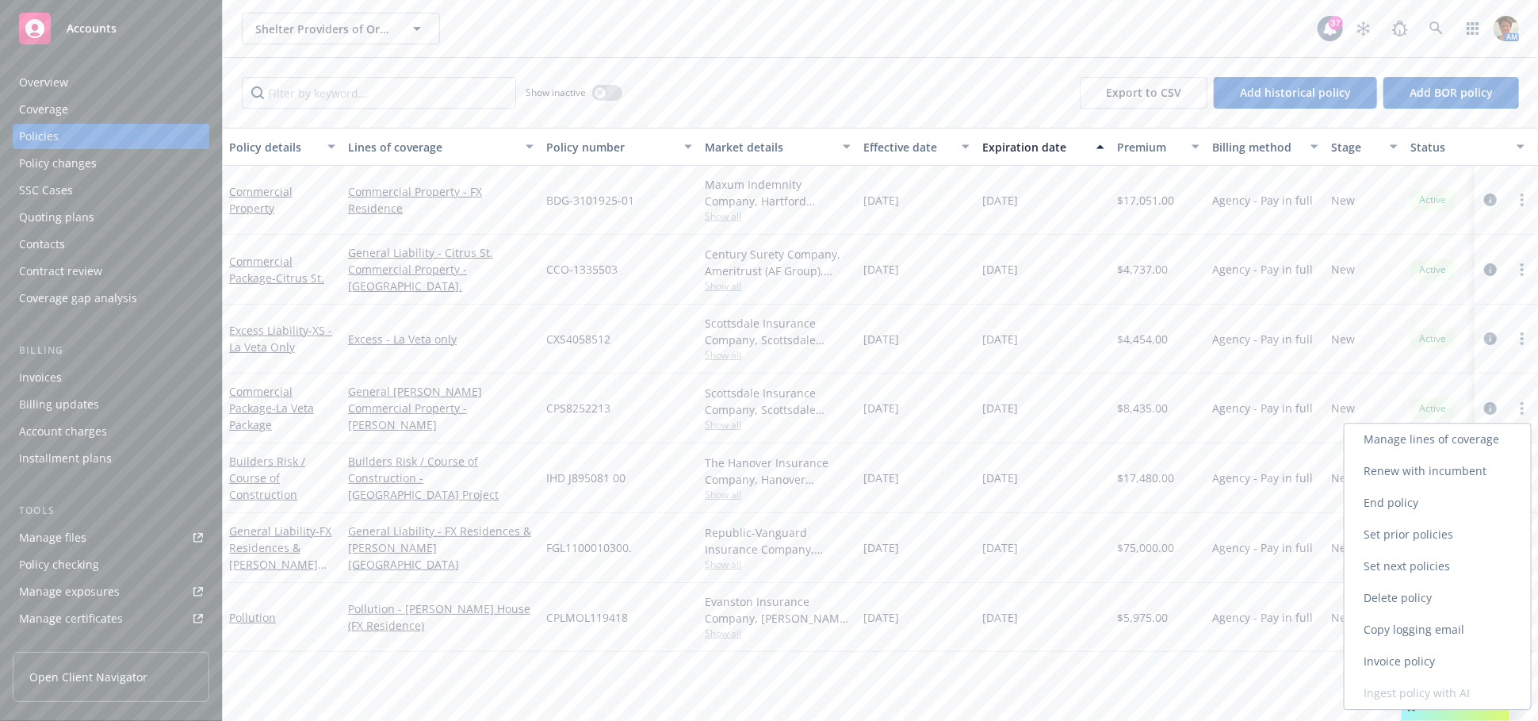 The width and height of the screenshot is (1538, 721). Describe the element at coordinates (1451, 92) in the screenshot. I see `span: Add BOR policy` at that location.